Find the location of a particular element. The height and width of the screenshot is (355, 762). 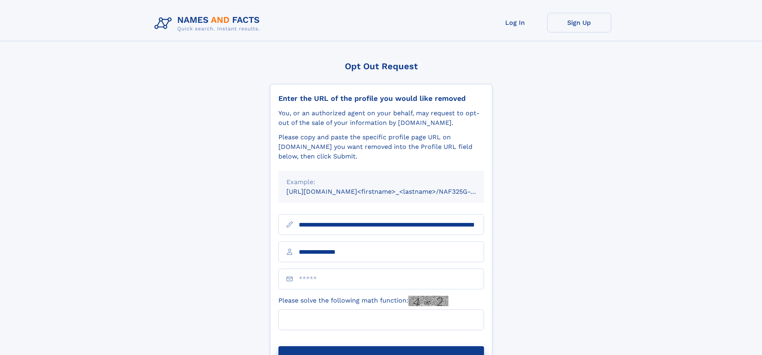

div: Enter the URL of the profile you would like removed is located at coordinates (381, 98).